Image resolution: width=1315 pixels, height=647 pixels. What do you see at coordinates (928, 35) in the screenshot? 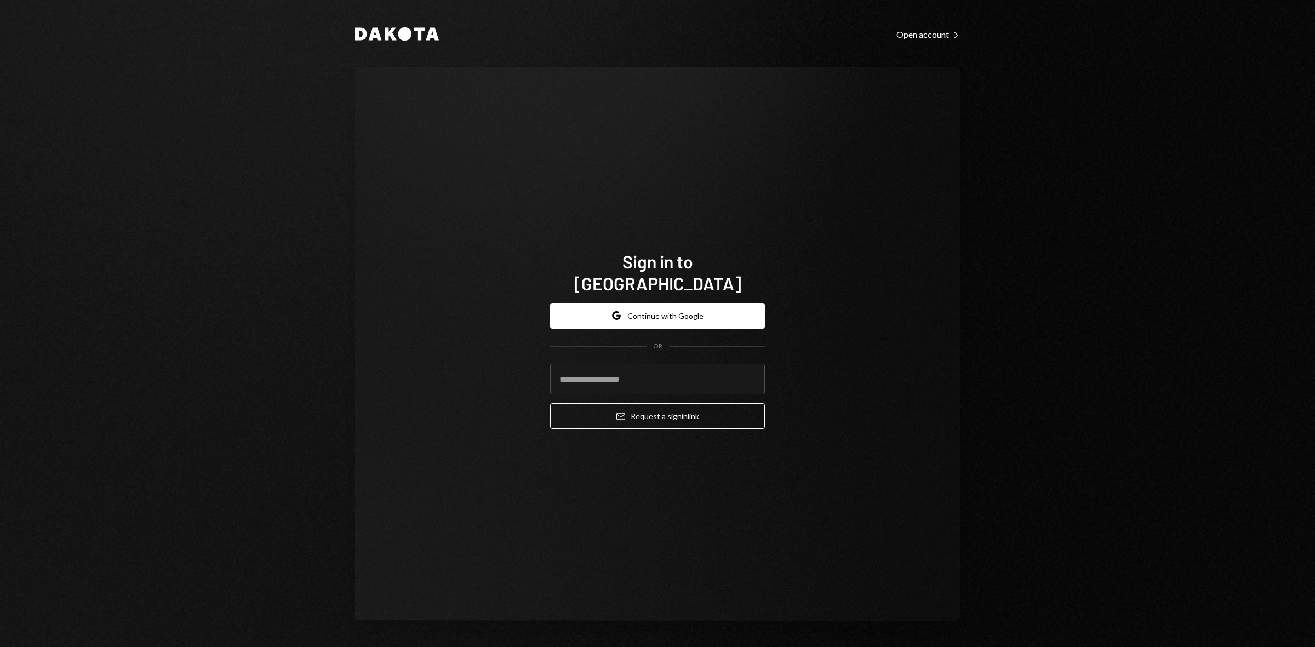
I see `div: Open account` at bounding box center [928, 35].